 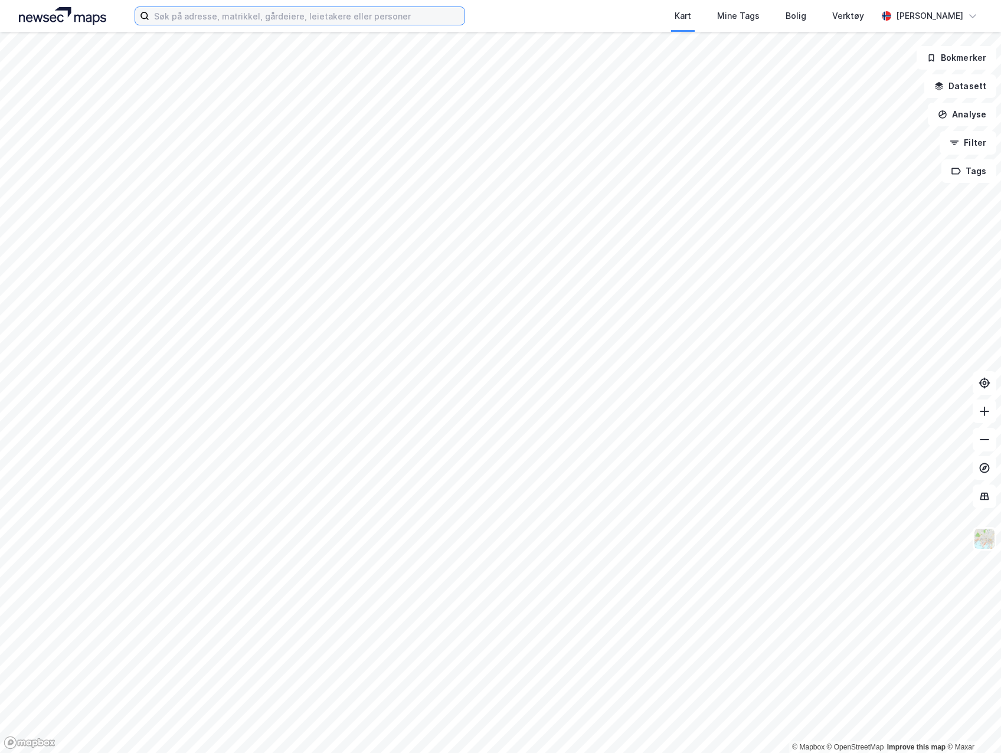 What do you see at coordinates (972, 725) in the screenshot?
I see `div: Chat Widget` at bounding box center [972, 725].